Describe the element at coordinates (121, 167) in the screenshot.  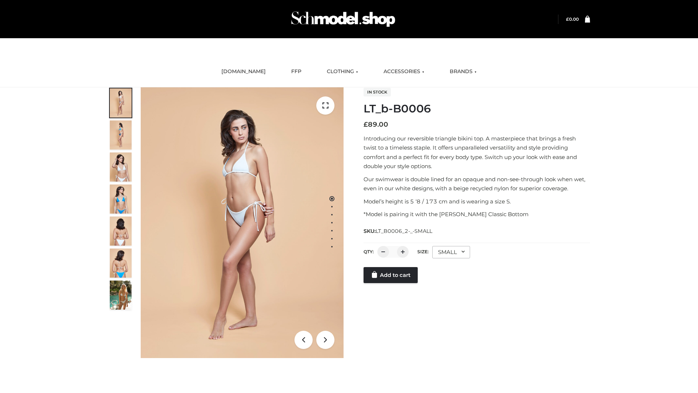
I see `img: ArielClassicBikiniTop_CloudNine_AzureSky_OW114ECO_3-scaled.jpg` at that location.